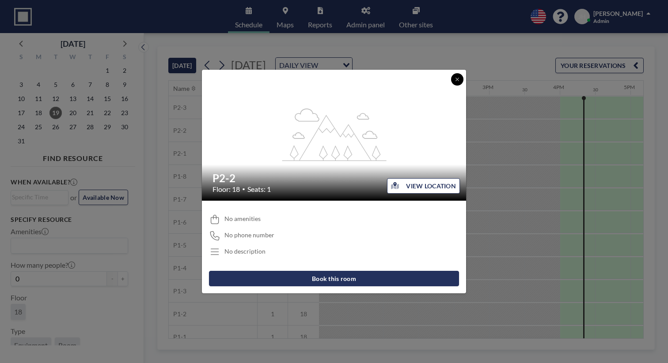 Image resolution: width=668 pixels, height=363 pixels. What do you see at coordinates (259, 189) in the screenshot?
I see `span: Seats: 1` at bounding box center [259, 189].